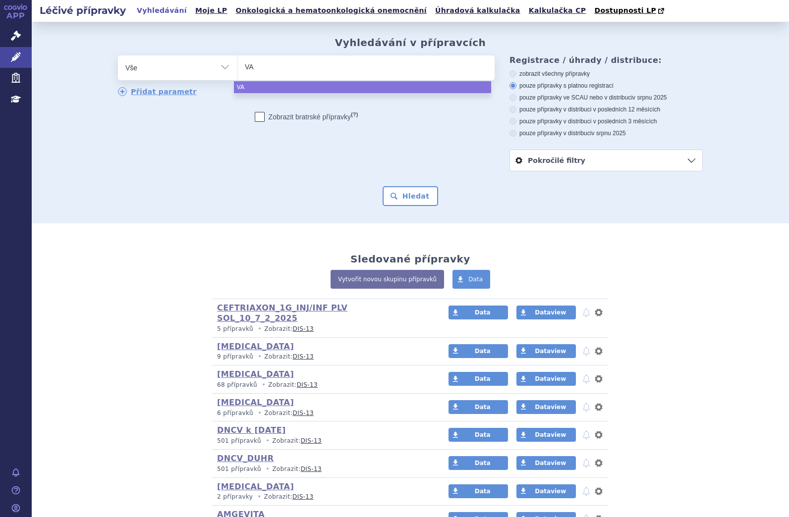  Describe the element at coordinates (211, 10) in the screenshot. I see `a: Moje LP` at that location.